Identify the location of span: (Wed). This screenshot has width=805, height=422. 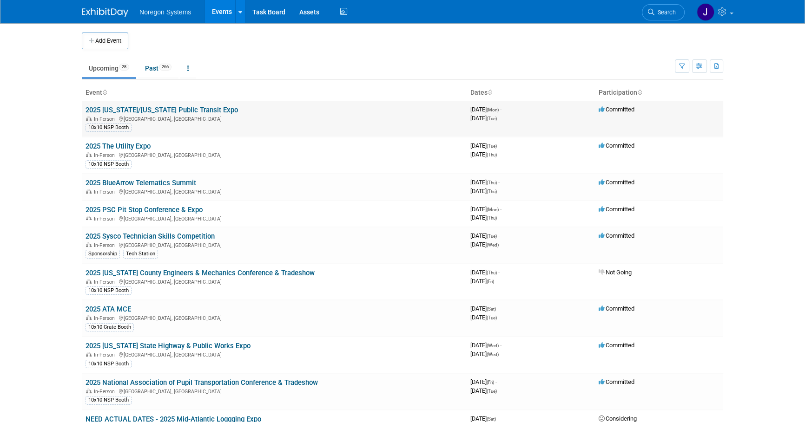
(492, 346).